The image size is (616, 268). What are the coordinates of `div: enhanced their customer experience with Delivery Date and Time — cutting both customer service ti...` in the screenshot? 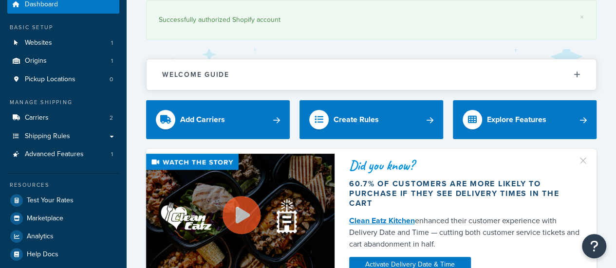 It's located at (466, 233).